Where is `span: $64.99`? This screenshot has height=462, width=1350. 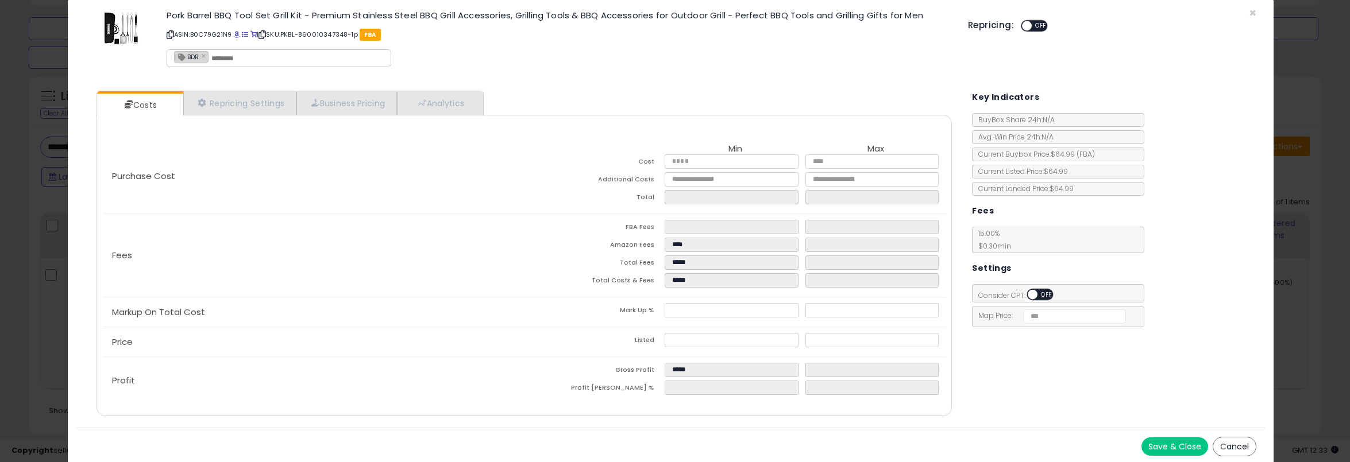
span: $64.99 is located at coordinates (1072, 154).